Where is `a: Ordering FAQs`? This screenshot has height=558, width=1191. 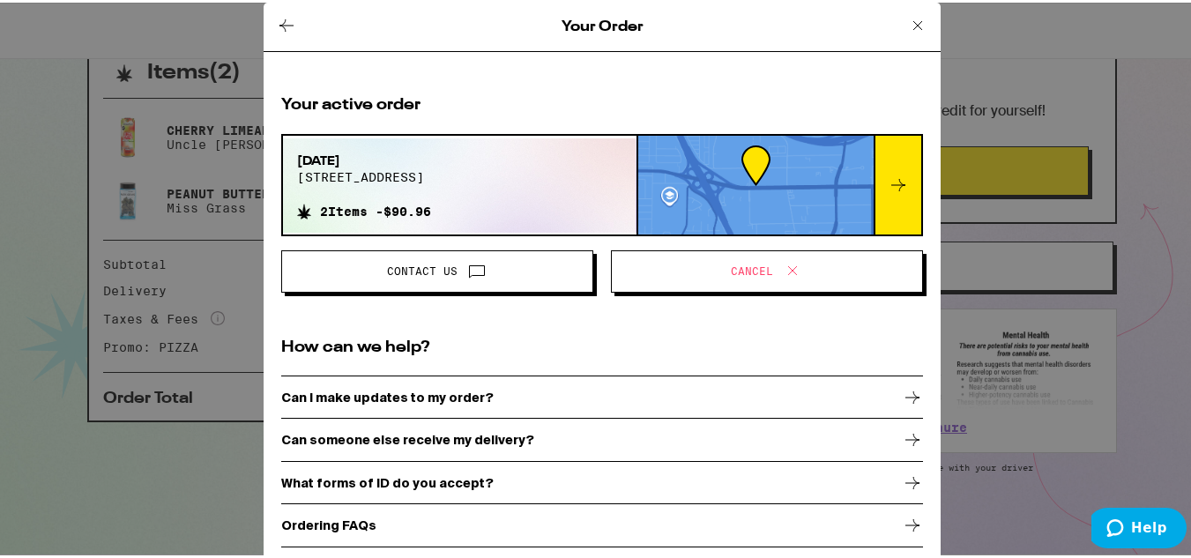
a: Ordering FAQs is located at coordinates (602, 524).